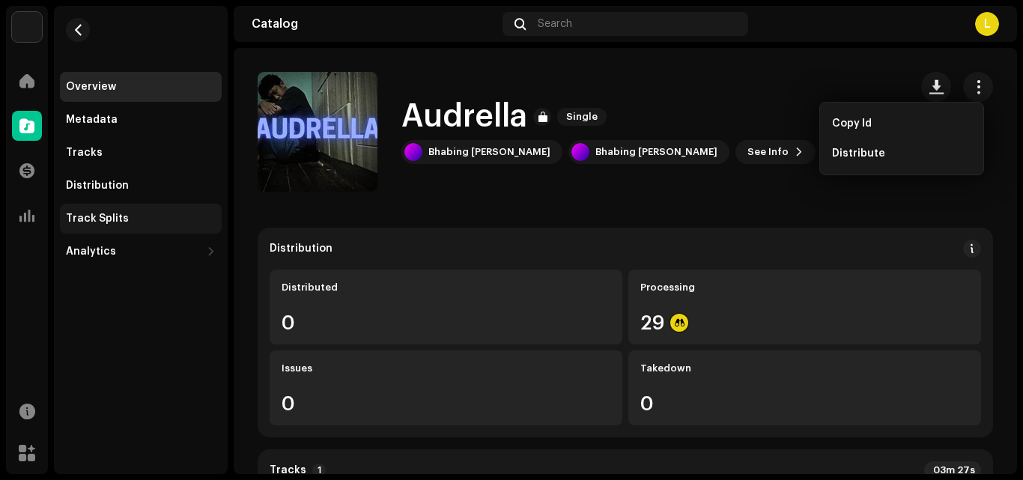 The image size is (1023, 480). I want to click on div: Analytics, so click(91, 252).